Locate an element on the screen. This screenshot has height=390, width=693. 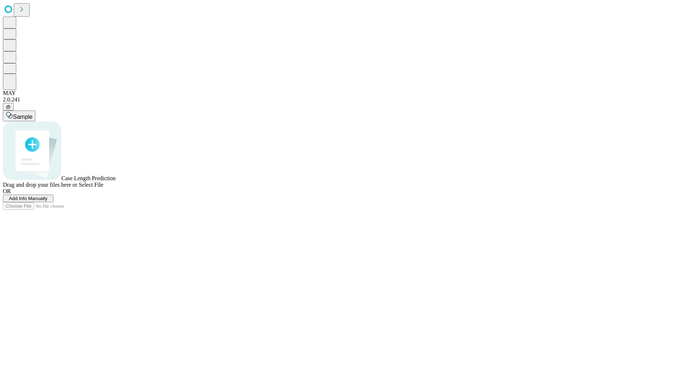
div: 2.0.241 is located at coordinates (346, 100).